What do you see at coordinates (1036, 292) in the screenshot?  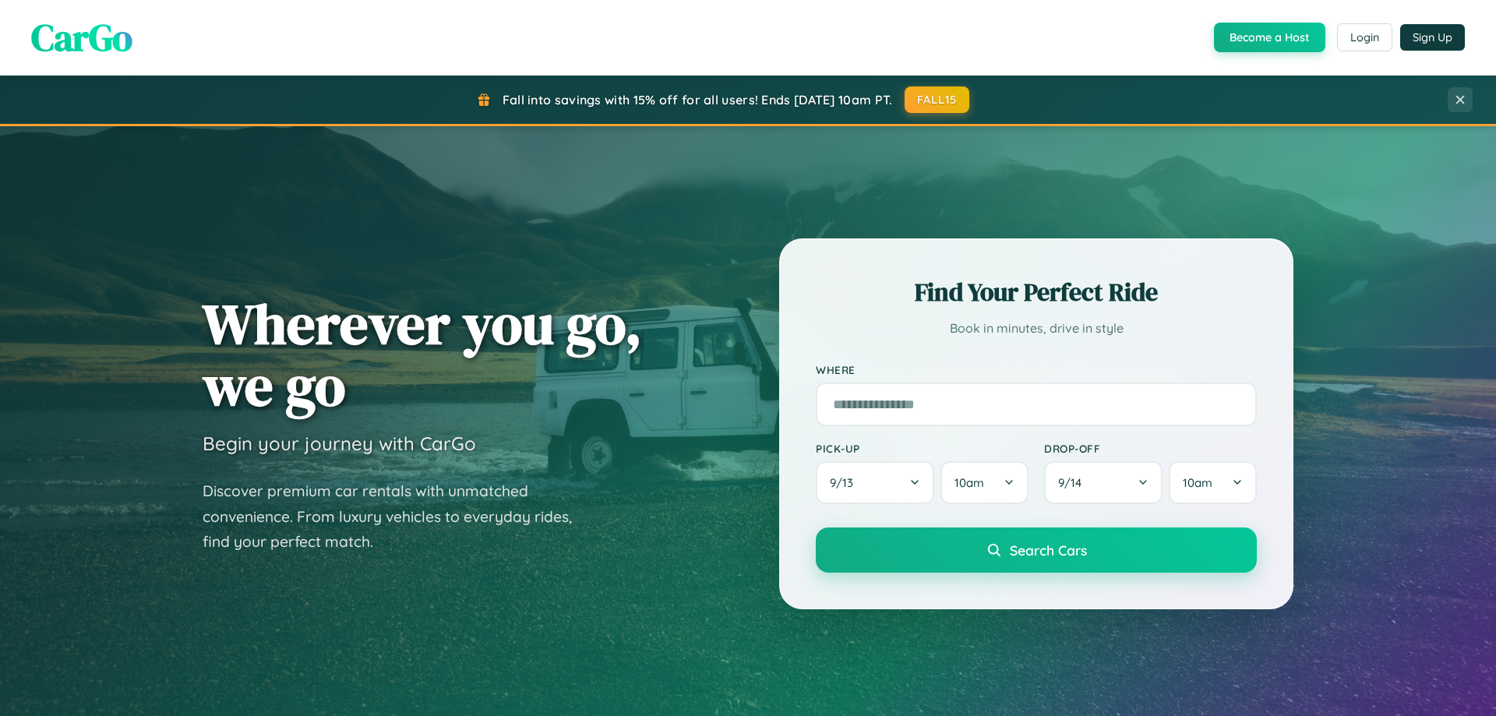 I see `h2: Find Your Perfect Ride` at bounding box center [1036, 292].